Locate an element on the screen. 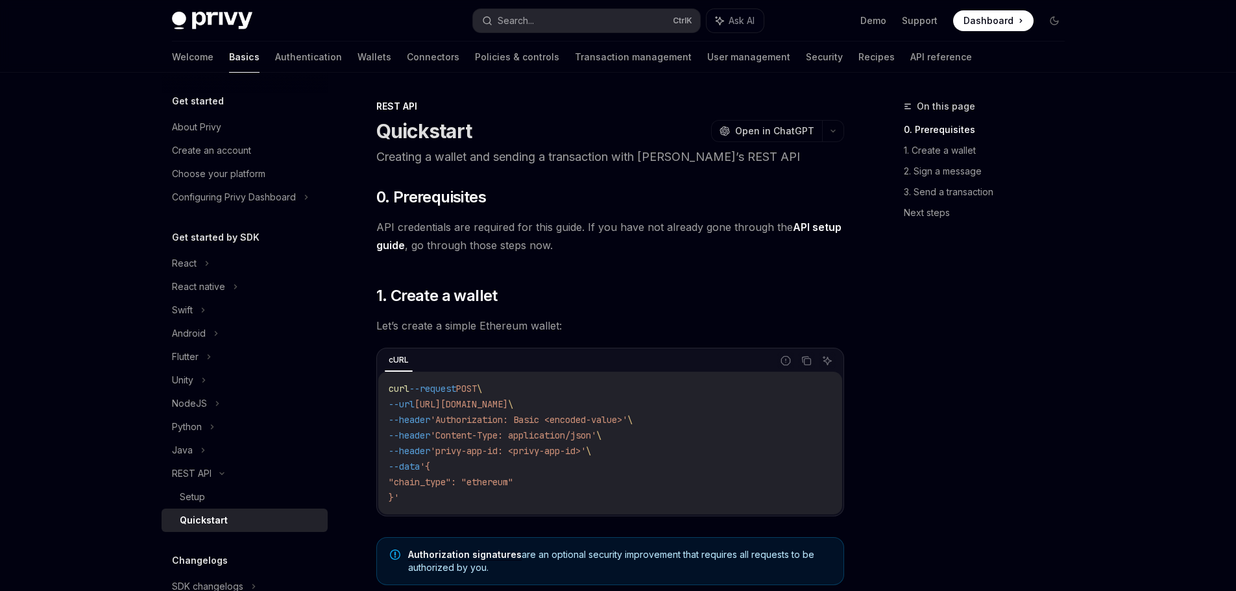 The image size is (1236, 591). button: Search...CtrlK is located at coordinates (587, 21).